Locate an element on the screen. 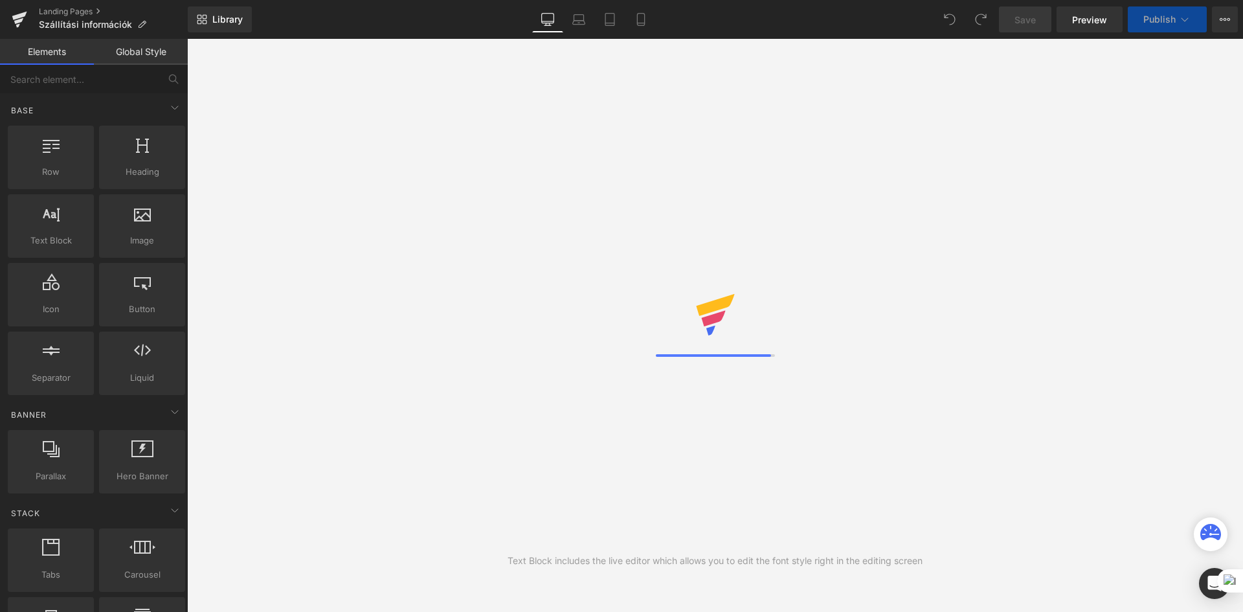 The image size is (1243, 612). button: Redo is located at coordinates (980, 19).